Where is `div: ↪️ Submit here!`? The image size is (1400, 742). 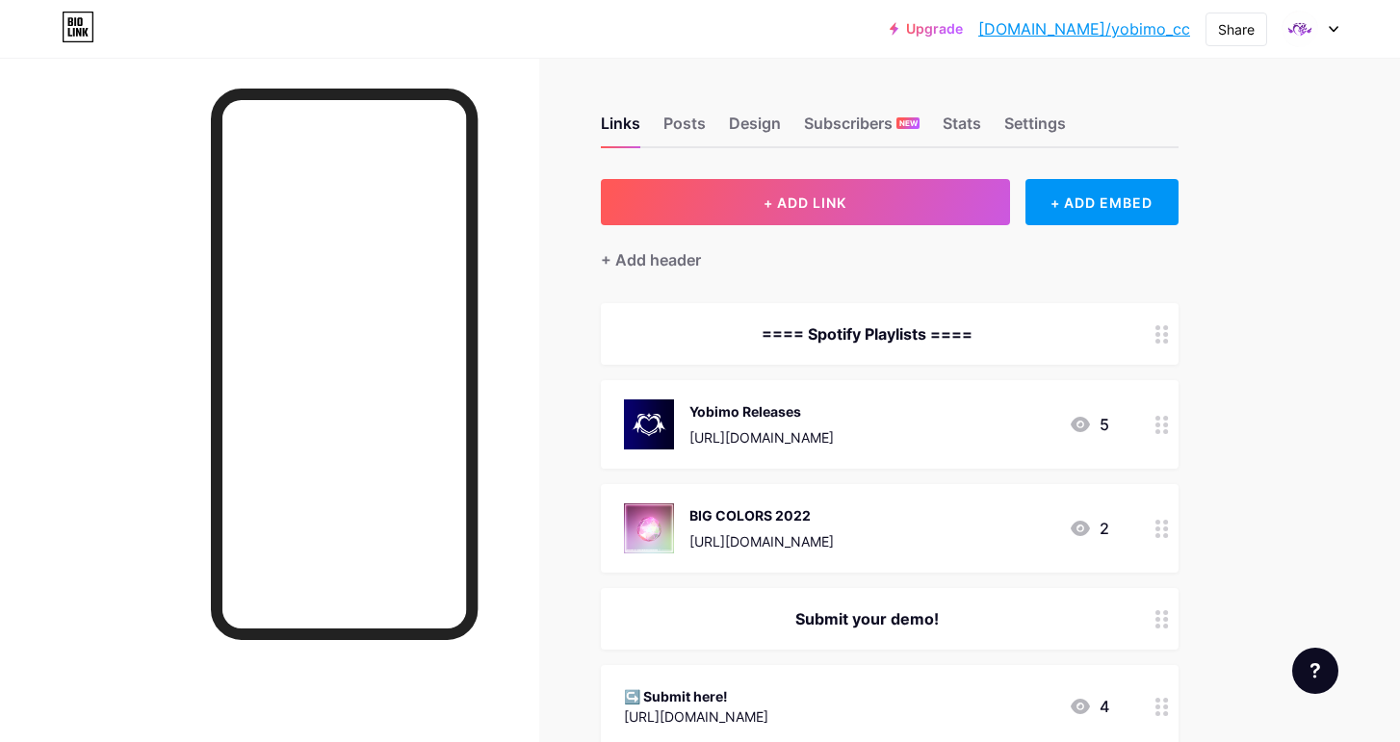
div: ↪️ Submit here! is located at coordinates (696, 696).